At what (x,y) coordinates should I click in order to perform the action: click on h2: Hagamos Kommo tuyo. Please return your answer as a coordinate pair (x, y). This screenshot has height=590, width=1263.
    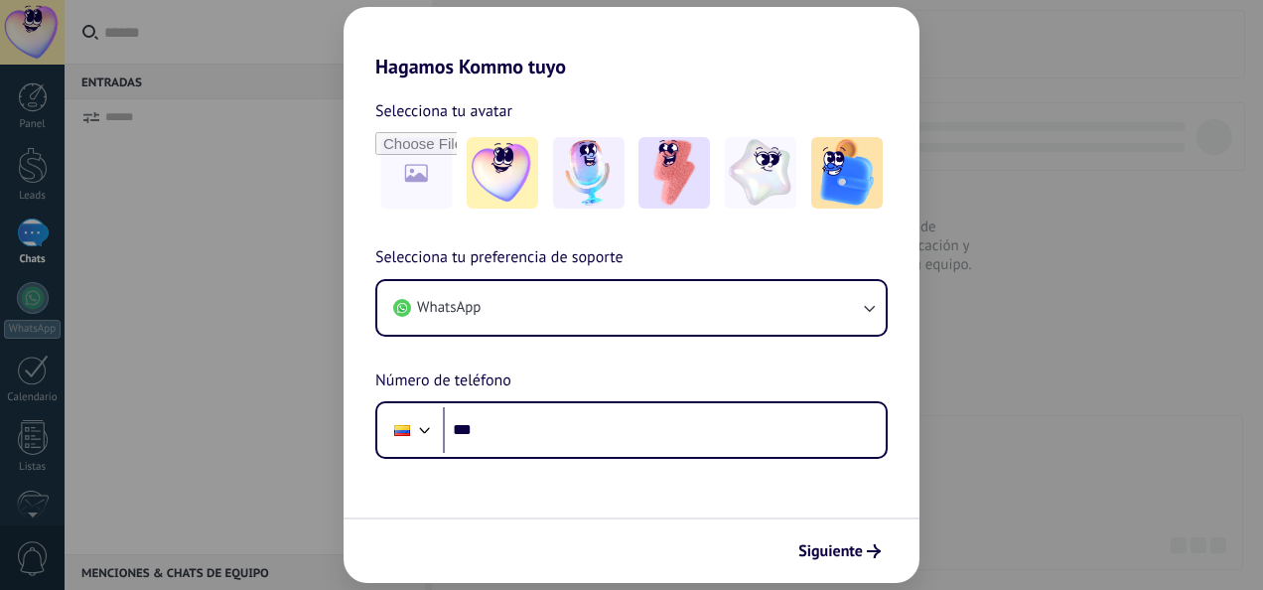
    Looking at the image, I should click on (632, 43).